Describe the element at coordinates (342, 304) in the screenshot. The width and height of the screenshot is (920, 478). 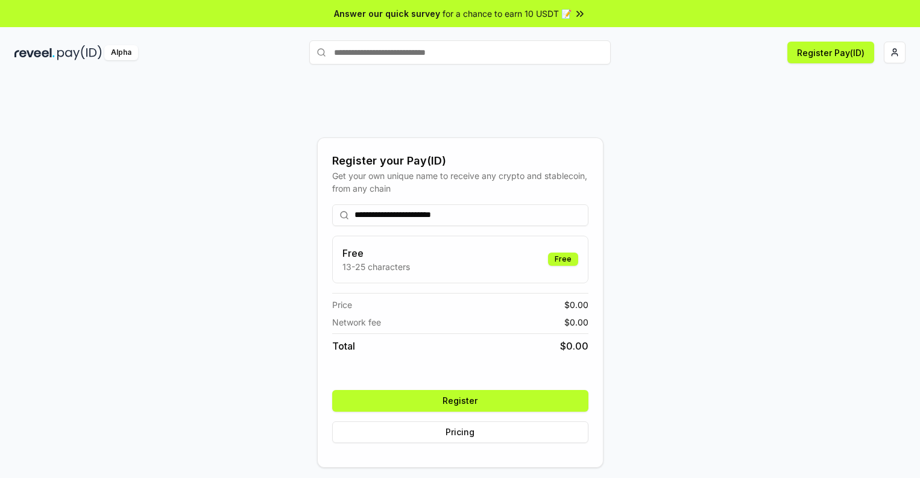
I see `span: Price` at that location.